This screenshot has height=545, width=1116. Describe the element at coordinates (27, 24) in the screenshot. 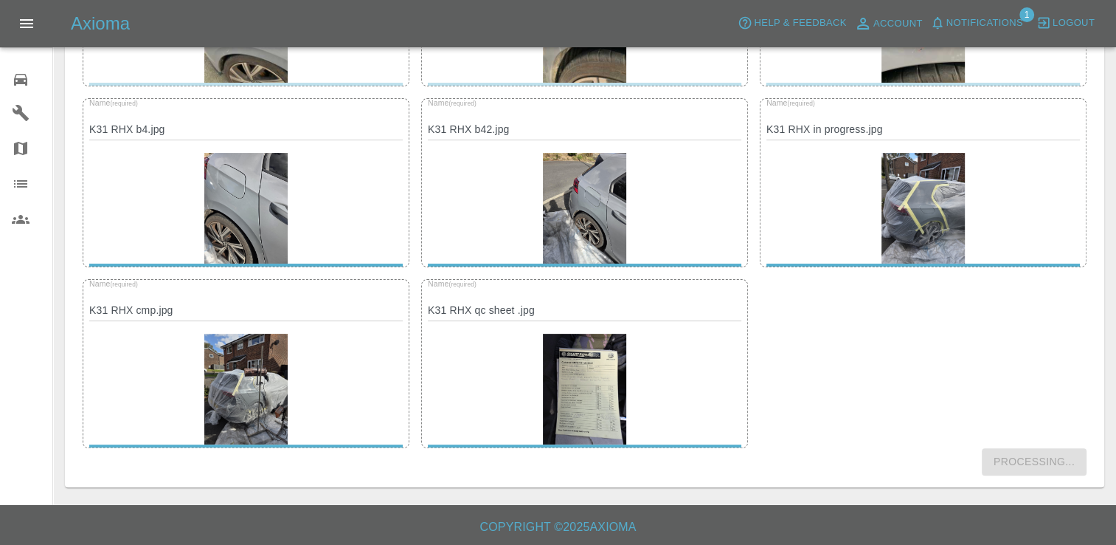

I see `button: Open drawer` at that location.